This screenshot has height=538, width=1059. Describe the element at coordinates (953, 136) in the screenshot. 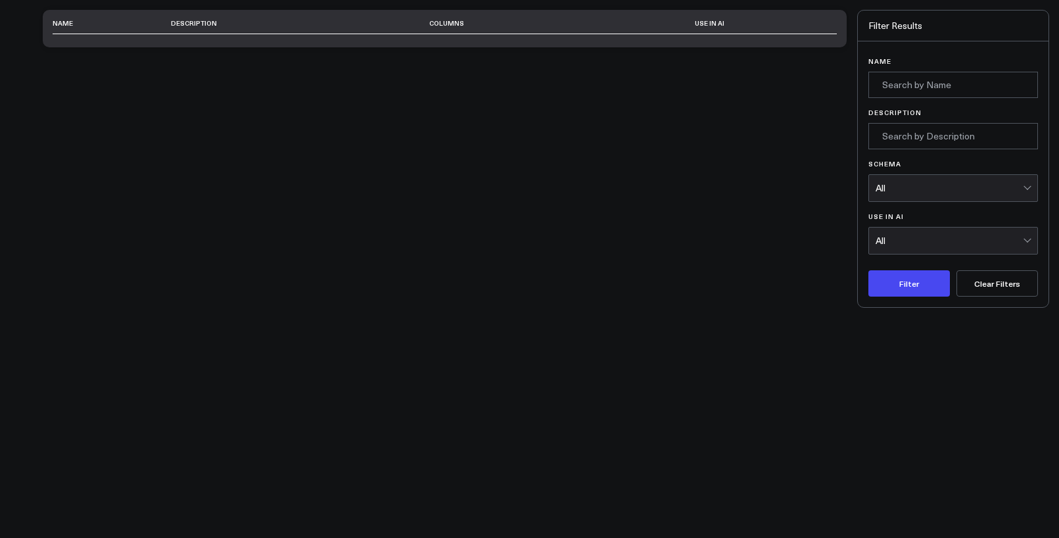

I see `input: Search by Description` at that location.